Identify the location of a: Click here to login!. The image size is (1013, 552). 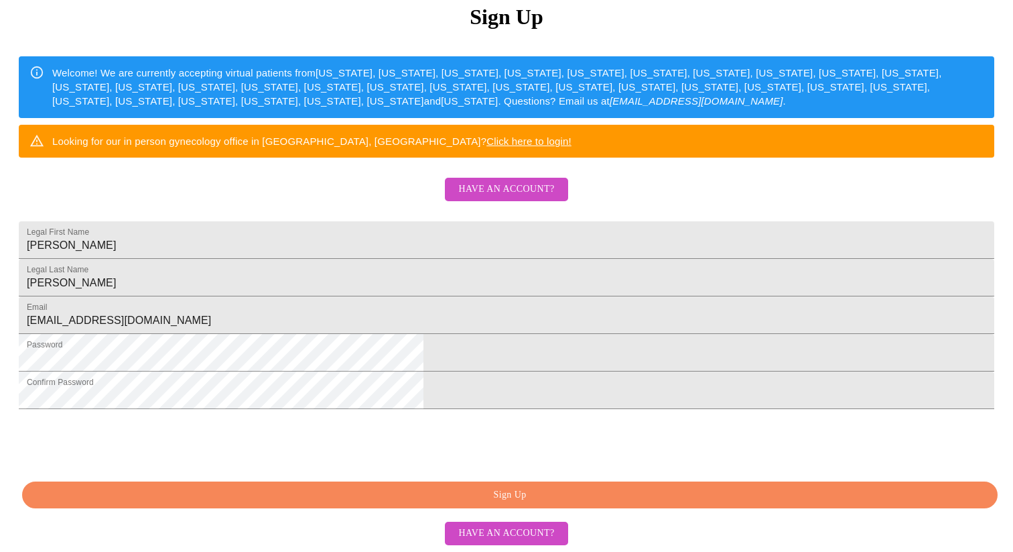
(529, 141).